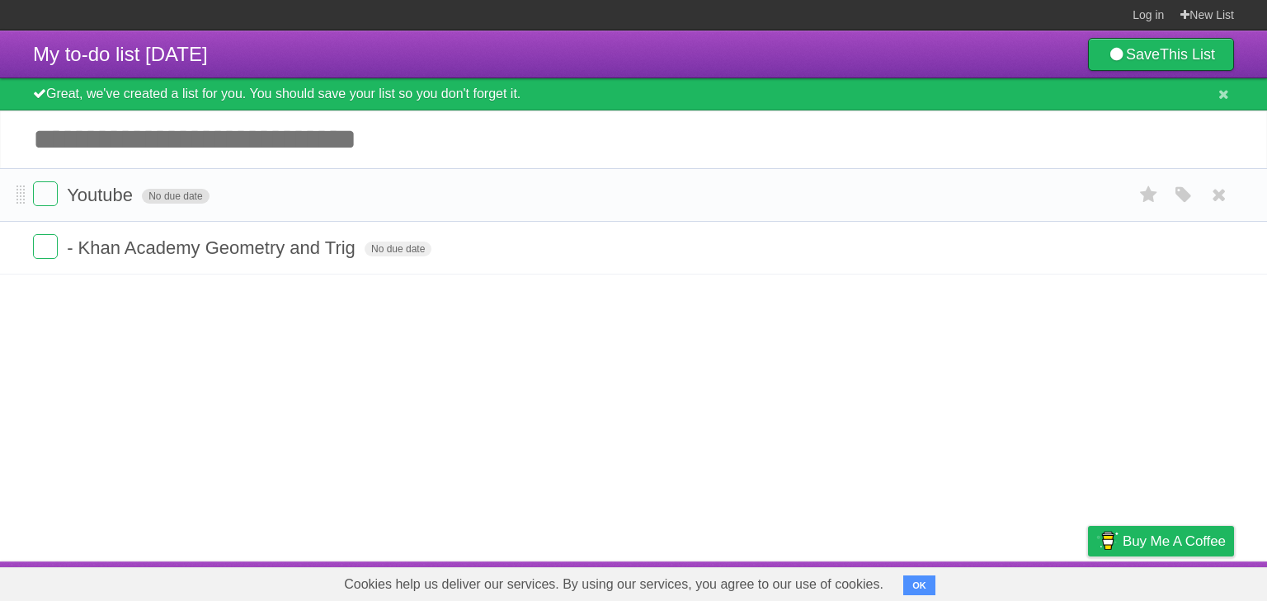  Describe the element at coordinates (886, 581) in the screenshot. I see `a: About` at that location.